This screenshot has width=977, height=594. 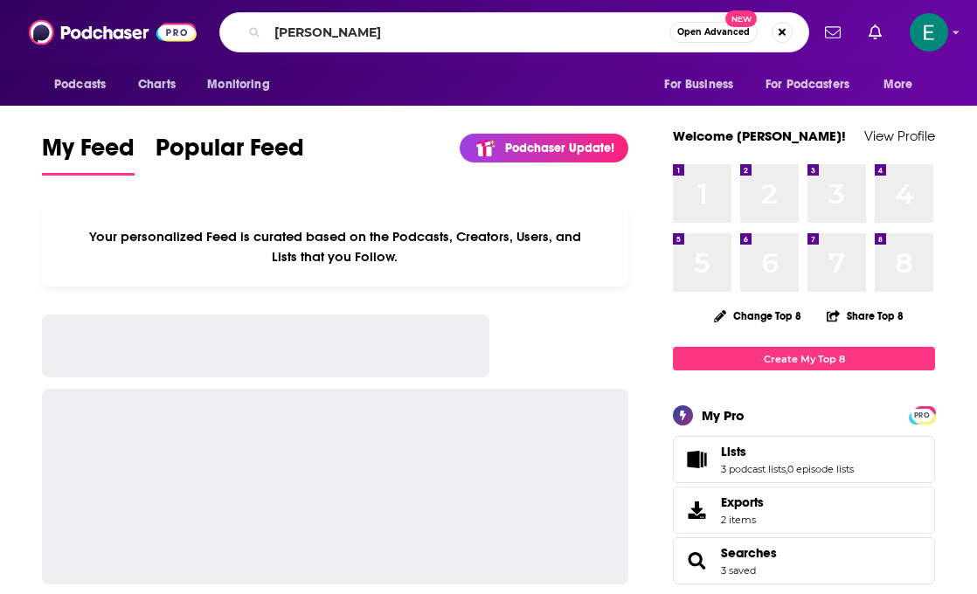 What do you see at coordinates (929, 32) in the screenshot?
I see `button: Show profile menu` at bounding box center [929, 32].